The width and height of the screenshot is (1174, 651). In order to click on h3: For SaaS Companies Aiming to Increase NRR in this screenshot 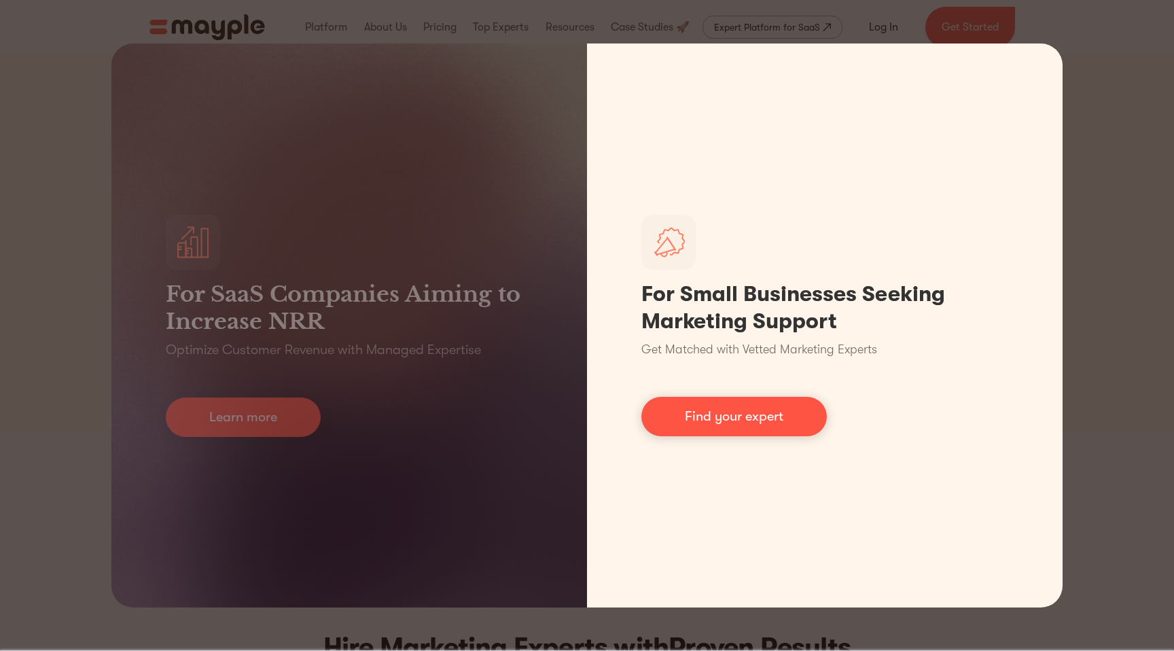, I will do `click(349, 308)`.